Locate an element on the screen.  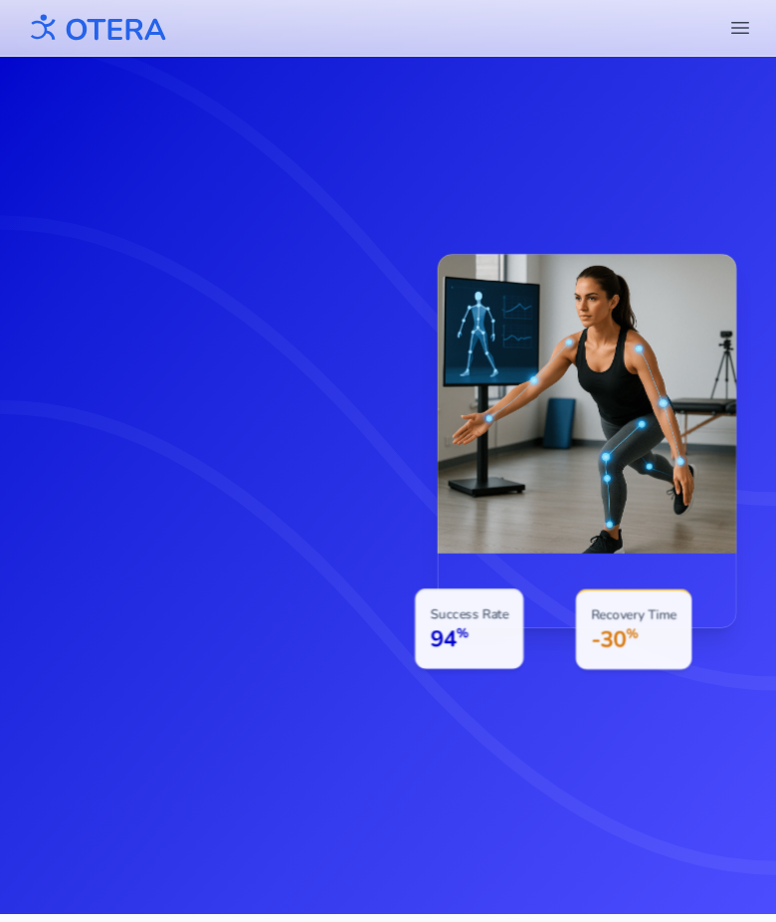
p: 94 is located at coordinates (469, 639).